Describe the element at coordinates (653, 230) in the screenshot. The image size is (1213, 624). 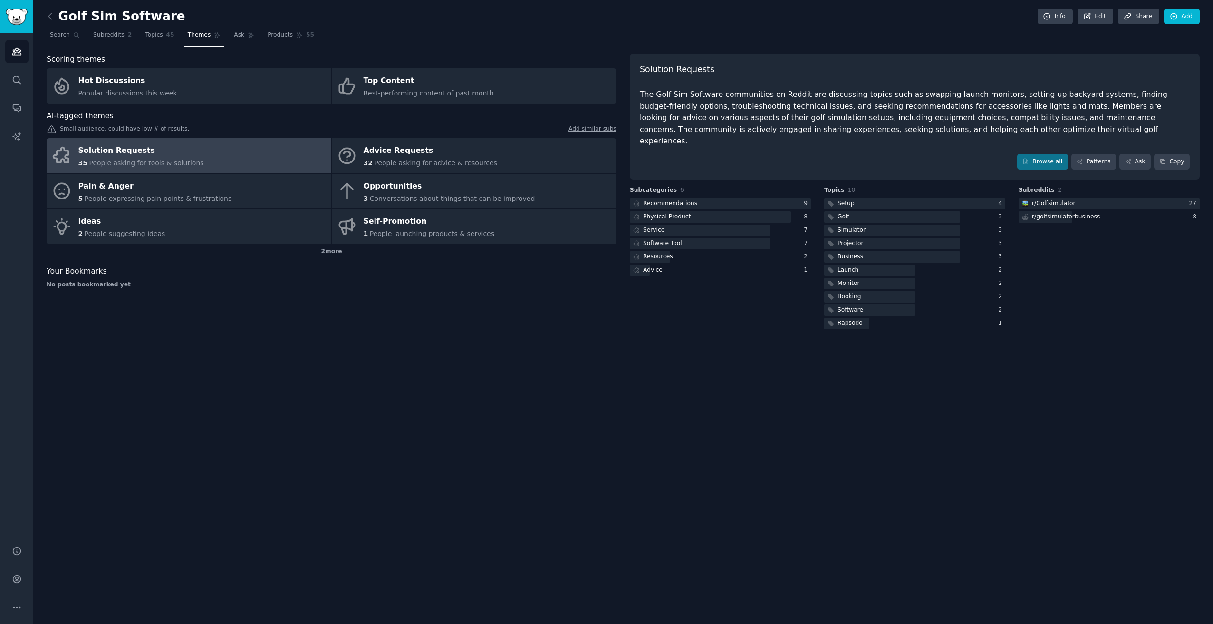
I see `div: Service` at that location.